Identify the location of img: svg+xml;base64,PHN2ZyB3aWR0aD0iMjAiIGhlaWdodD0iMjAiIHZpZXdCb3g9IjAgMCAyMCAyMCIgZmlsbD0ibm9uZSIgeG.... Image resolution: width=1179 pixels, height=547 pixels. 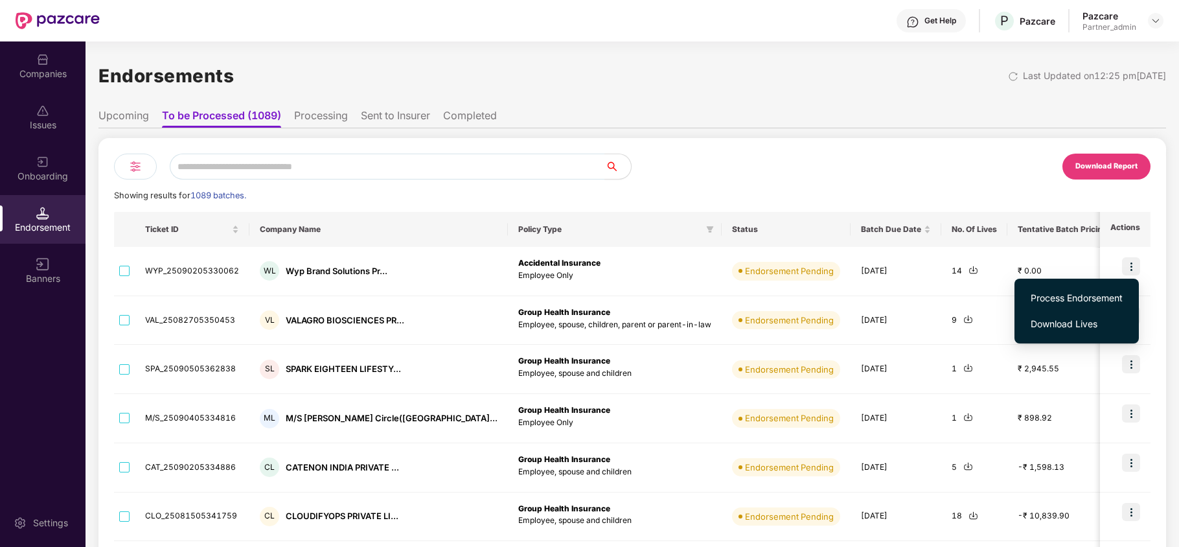
(43, 162).